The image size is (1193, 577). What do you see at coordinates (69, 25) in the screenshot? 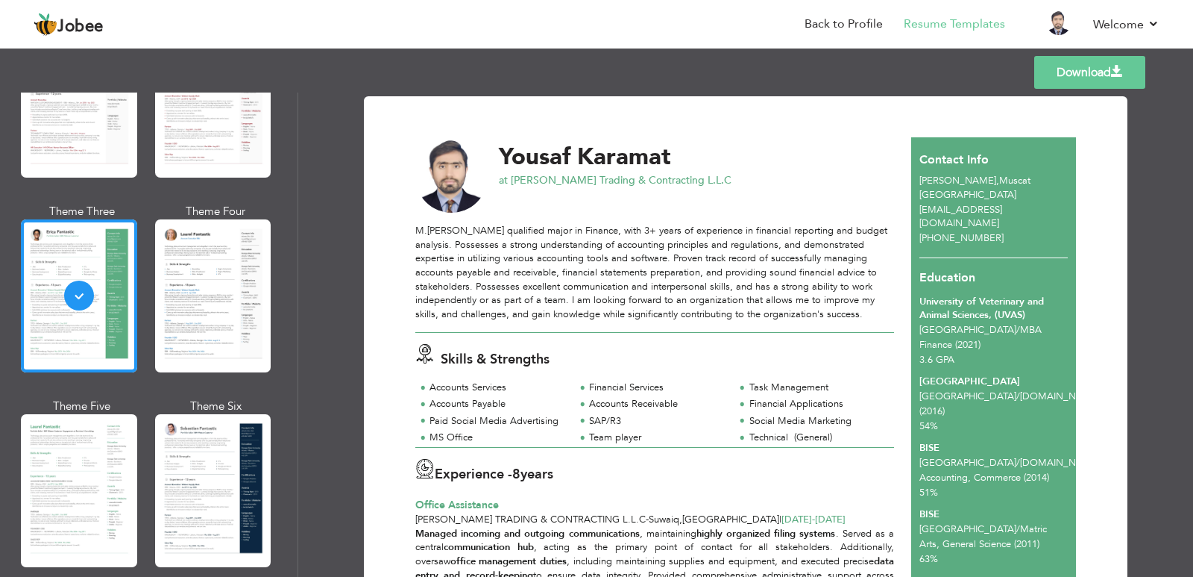
I see `a: Jobee` at bounding box center [69, 25].